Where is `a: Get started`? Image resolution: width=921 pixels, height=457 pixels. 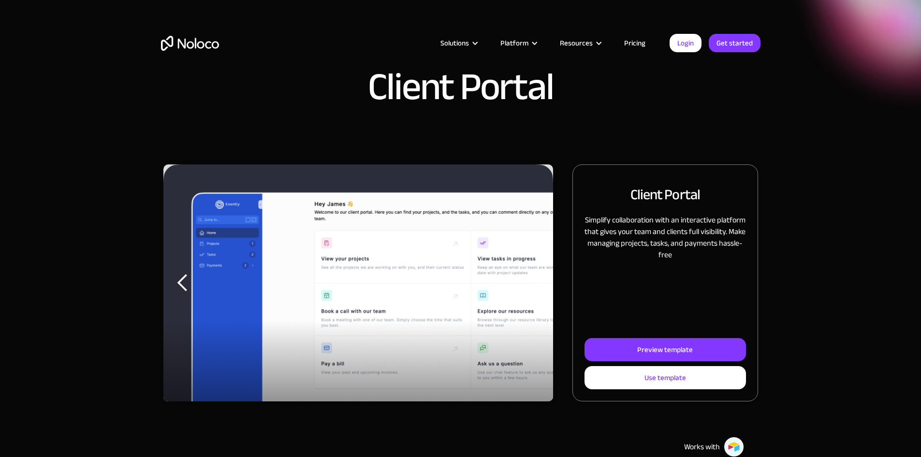 a: Get started is located at coordinates (734, 43).